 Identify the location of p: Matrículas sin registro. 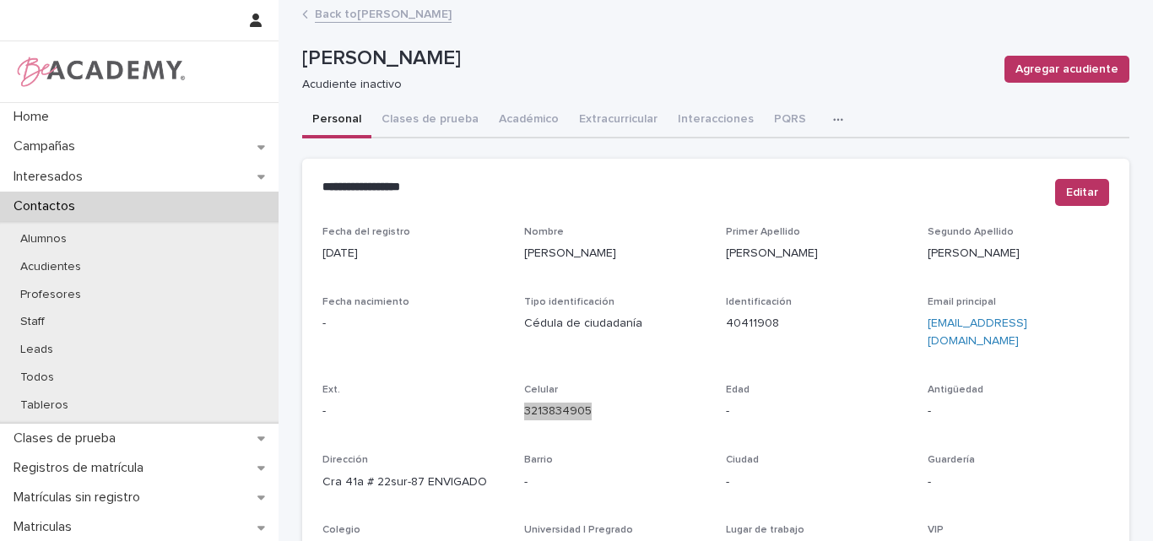
(80, 497).